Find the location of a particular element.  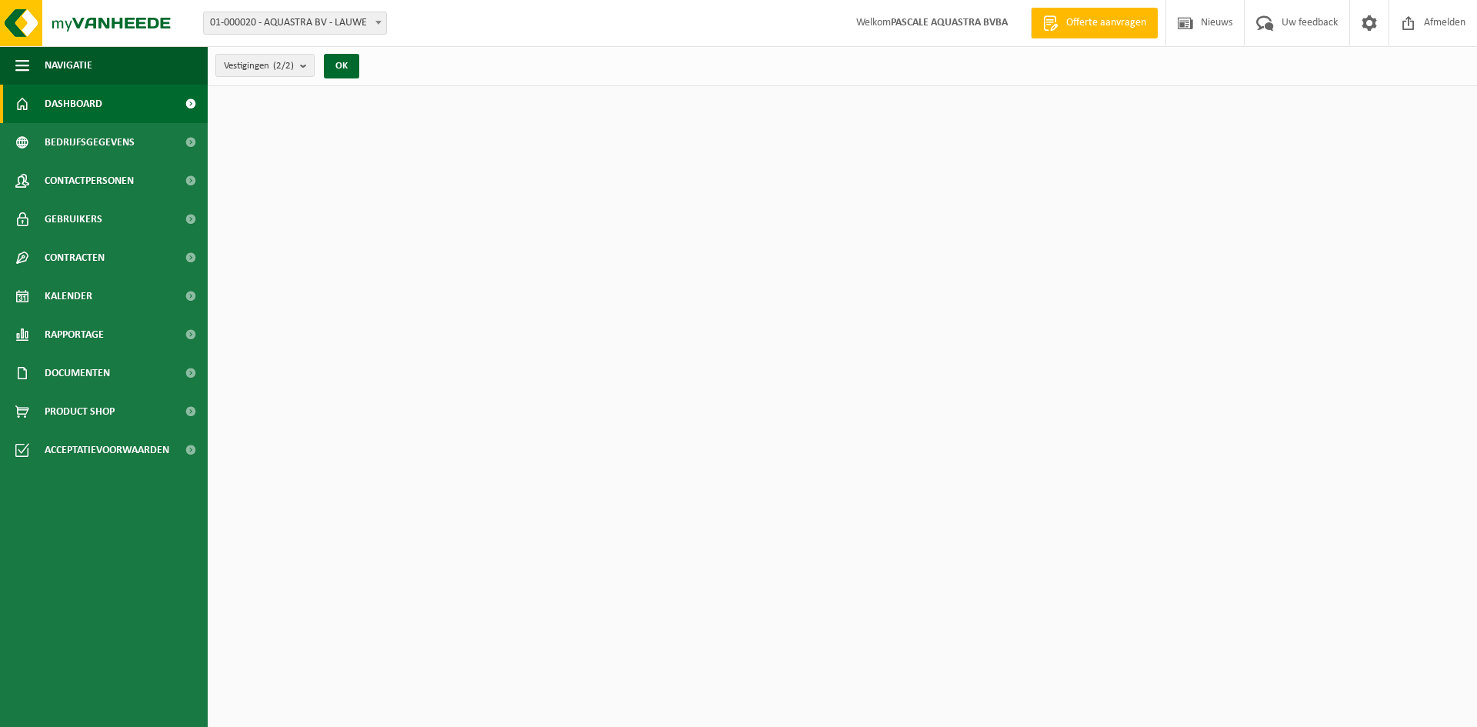

span: Contracten is located at coordinates (75, 258).